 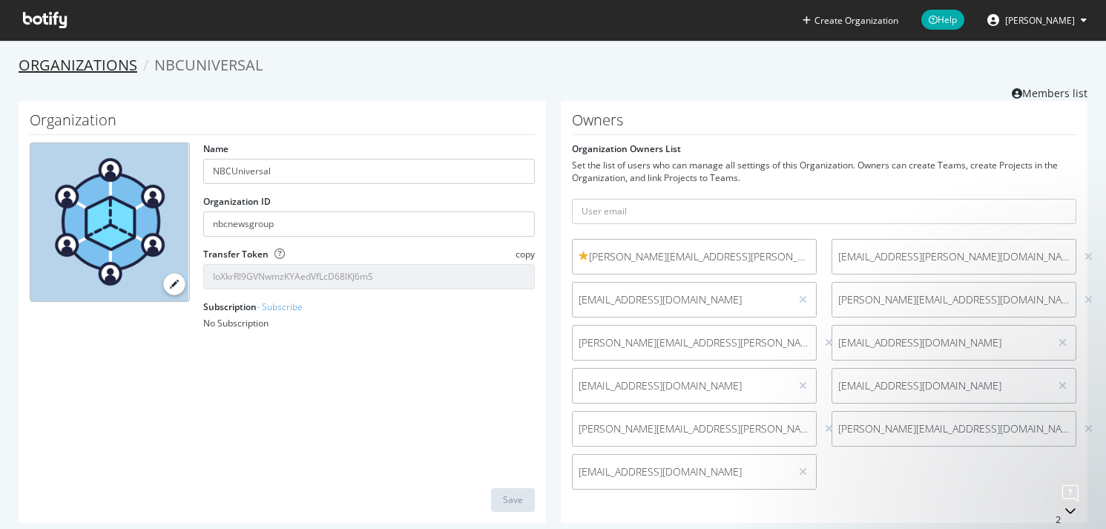 I want to click on div: Open Intercom Messenger, so click(x=18, y=24).